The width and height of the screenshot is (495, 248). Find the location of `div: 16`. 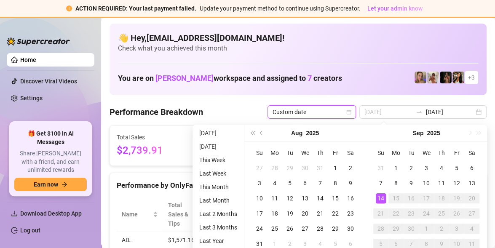

div: 16 is located at coordinates (350, 198).